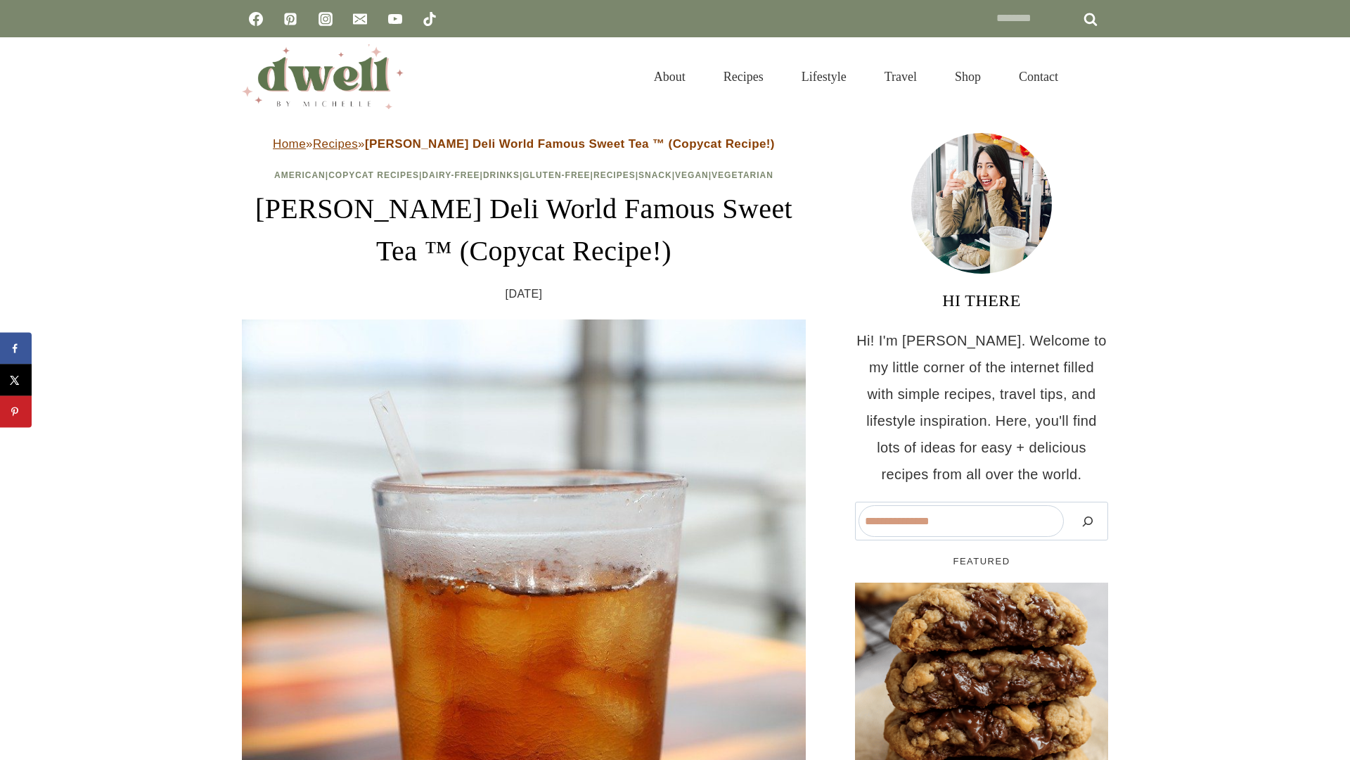 This screenshot has height=760, width=1350. I want to click on h3: HI THERE, so click(982, 300).